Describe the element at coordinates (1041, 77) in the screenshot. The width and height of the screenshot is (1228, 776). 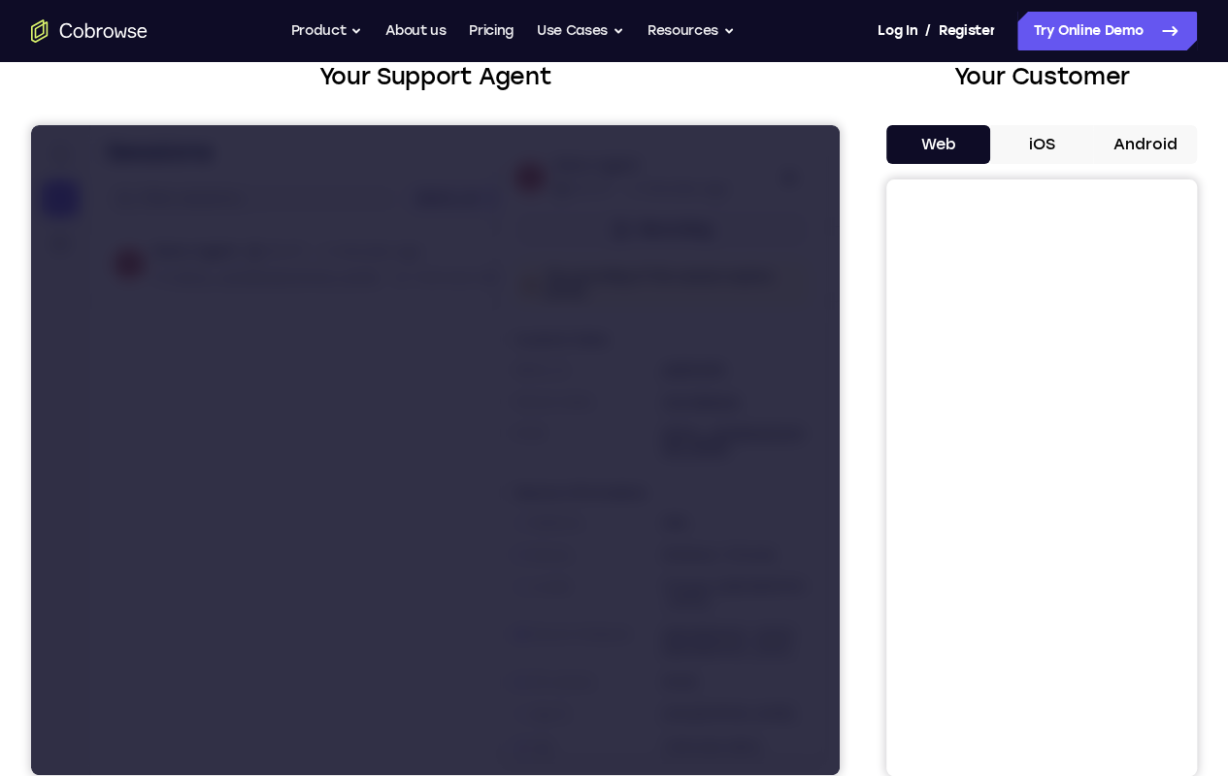
I see `h2: Your Customer` at that location.